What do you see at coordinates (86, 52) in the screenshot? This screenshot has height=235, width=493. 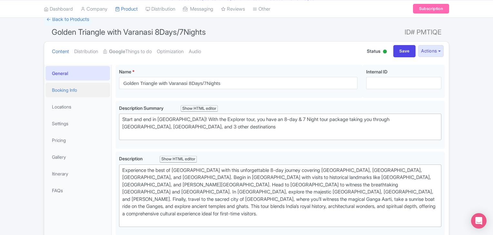 I see `a: Distribution` at bounding box center [86, 52].